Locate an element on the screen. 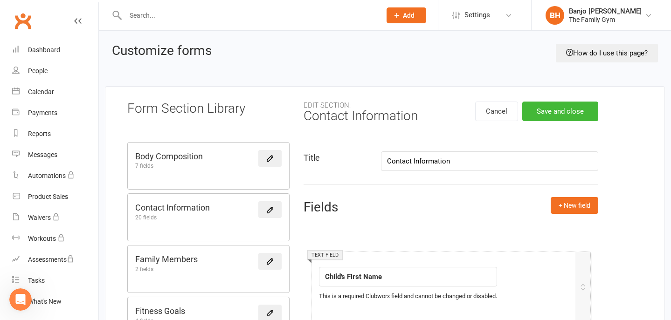  a: Clubworx is located at coordinates (23, 21).